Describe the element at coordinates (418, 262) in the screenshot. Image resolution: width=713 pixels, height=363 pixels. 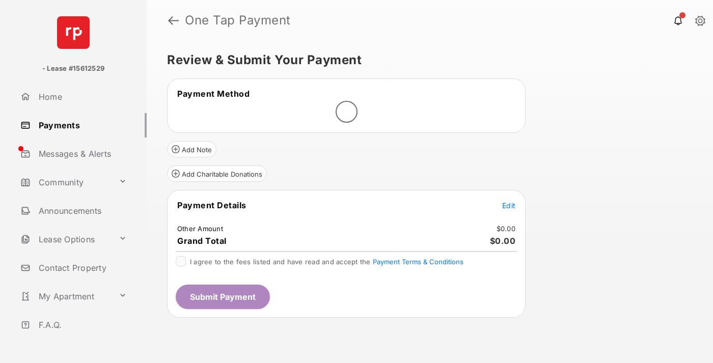
I see `button: I agree to the fees listed and have read and accept the` at that location.